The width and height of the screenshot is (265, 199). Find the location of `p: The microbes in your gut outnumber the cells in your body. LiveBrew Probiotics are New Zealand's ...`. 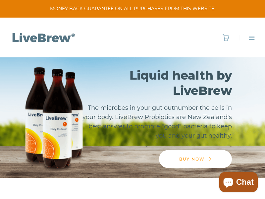

p: The microbes in your gut outnumber the cells in your body. LiveBrew Probiotics are New Zealand's ... is located at coordinates (156, 121).